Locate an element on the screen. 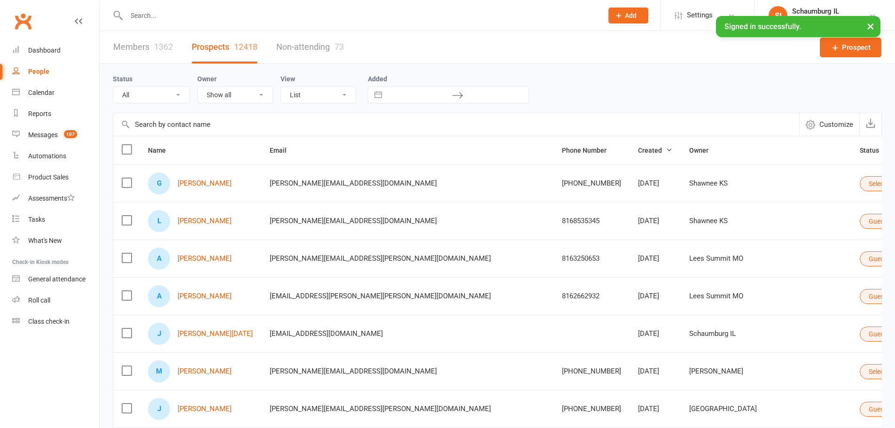  span: Customize is located at coordinates (836, 124).